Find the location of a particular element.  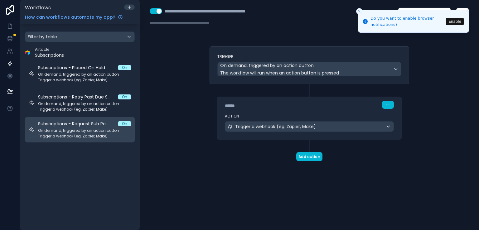

span: Trigger a webhook (eg. Zapier, Make) is located at coordinates (276, 127).